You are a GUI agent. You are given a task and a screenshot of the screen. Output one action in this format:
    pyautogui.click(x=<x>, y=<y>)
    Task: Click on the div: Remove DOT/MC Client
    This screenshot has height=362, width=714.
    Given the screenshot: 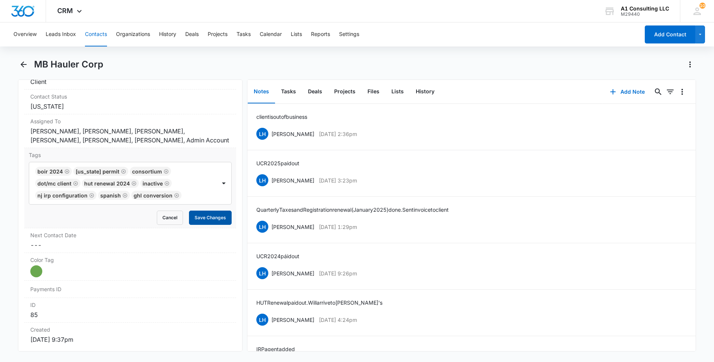 What is the action you would take?
    pyautogui.click(x=75, y=183)
    